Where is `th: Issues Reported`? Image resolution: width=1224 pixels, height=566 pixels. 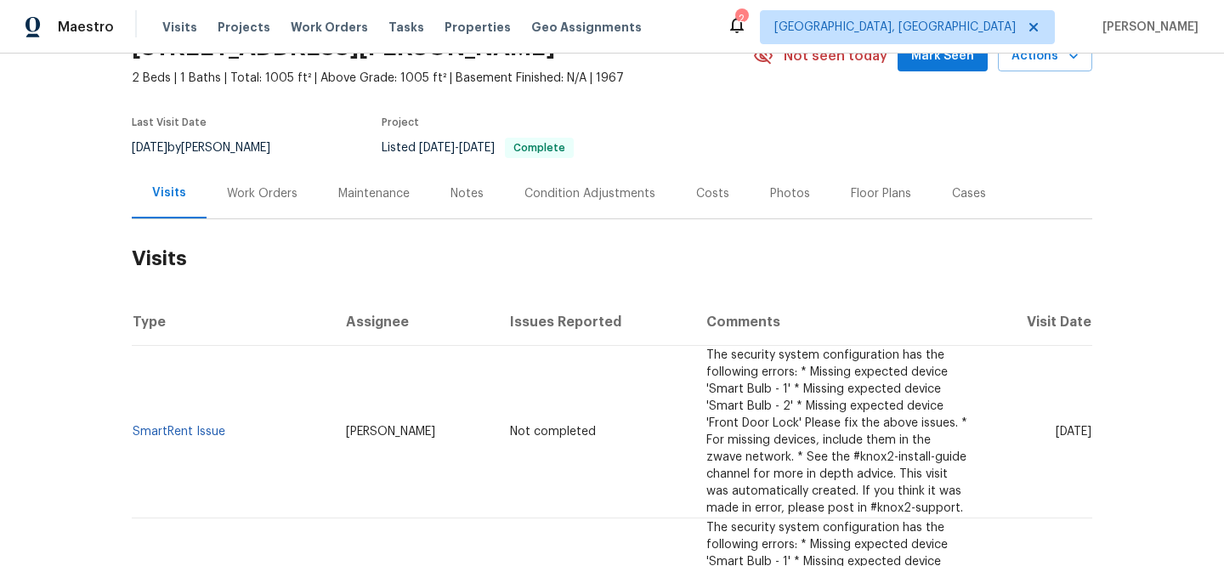
th: Issues Reported is located at coordinates (594, 322).